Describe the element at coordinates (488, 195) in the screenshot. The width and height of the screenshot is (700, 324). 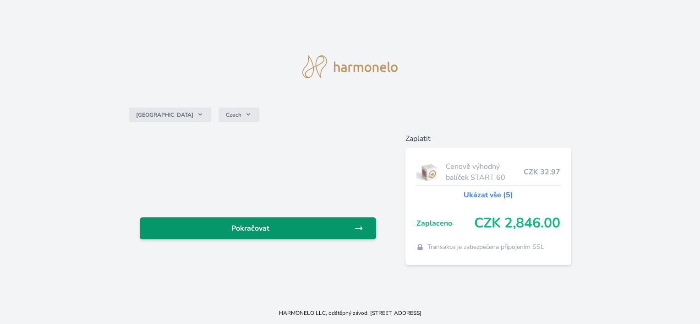
I see `a: Ukázat vše (5)` at that location.